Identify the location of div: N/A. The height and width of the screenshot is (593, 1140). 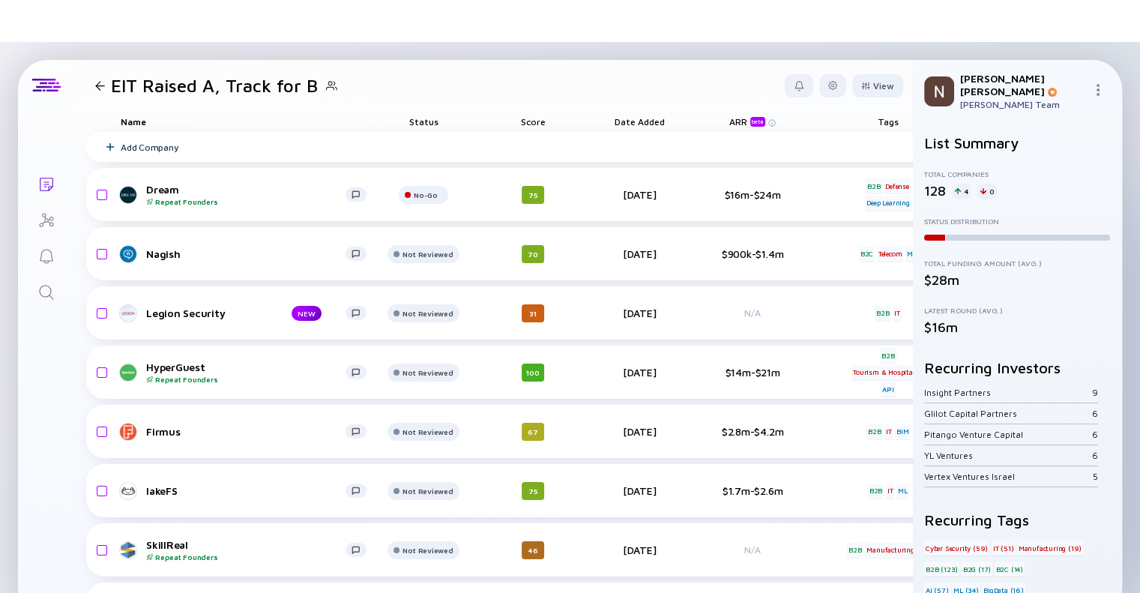
(753, 549).